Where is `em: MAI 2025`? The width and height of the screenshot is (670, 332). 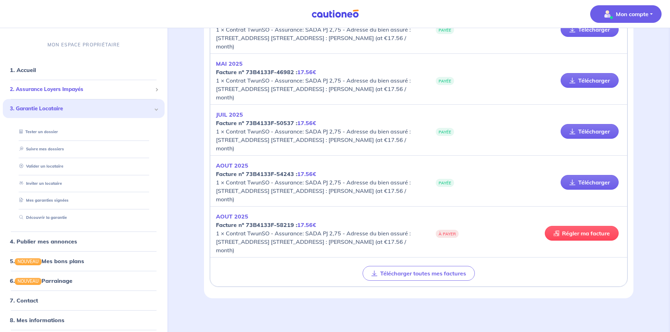 em: MAI 2025 is located at coordinates (229, 64).